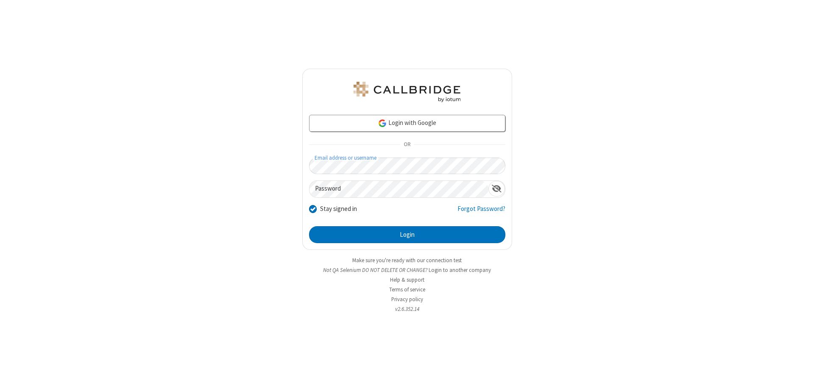  I want to click on img: google-icon.png, so click(382, 123).